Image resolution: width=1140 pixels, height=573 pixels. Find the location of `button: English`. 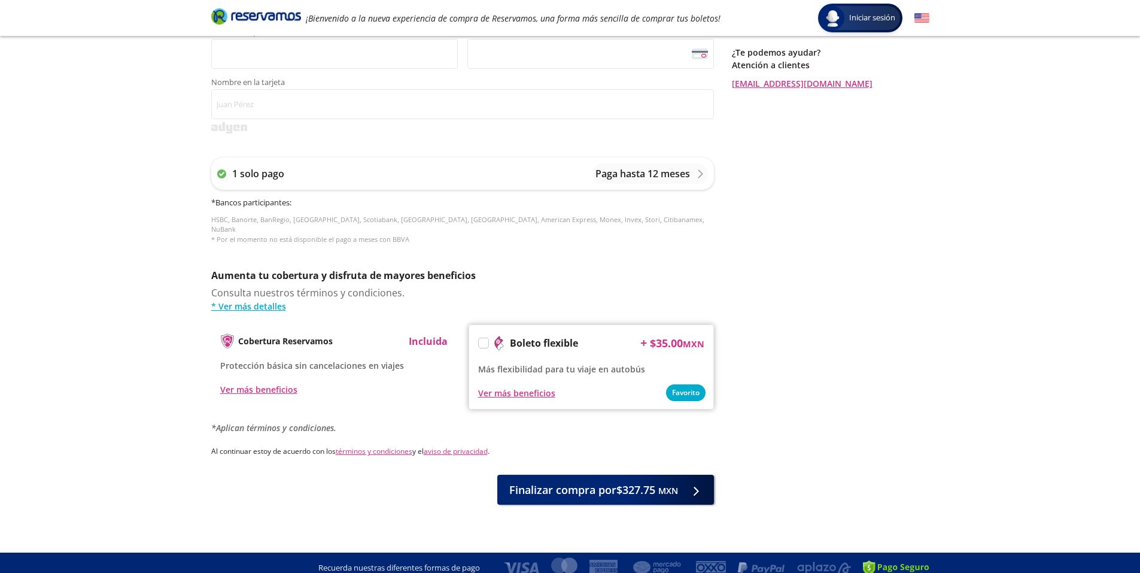

button: English is located at coordinates (922, 18).